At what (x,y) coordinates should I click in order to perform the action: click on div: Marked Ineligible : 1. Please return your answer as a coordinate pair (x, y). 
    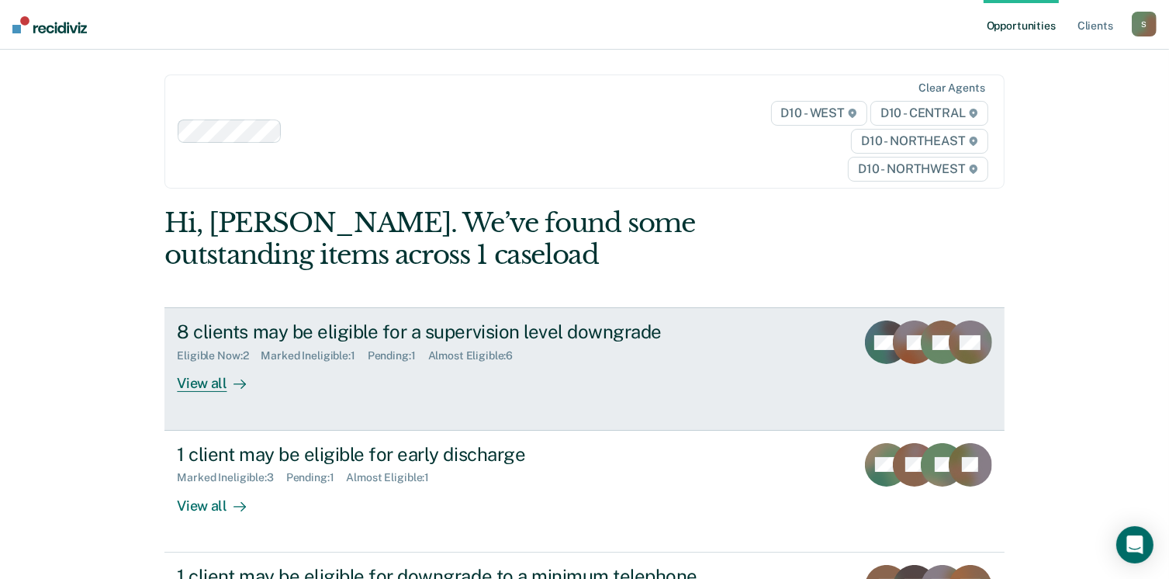
    Looking at the image, I should click on (314, 355).